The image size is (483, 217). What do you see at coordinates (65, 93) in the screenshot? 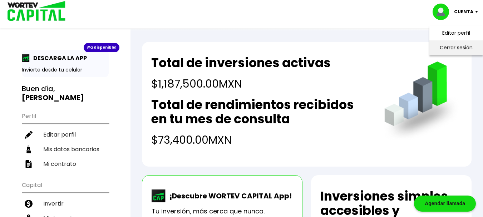
I see `h3: Buen día,` at bounding box center [65, 93].